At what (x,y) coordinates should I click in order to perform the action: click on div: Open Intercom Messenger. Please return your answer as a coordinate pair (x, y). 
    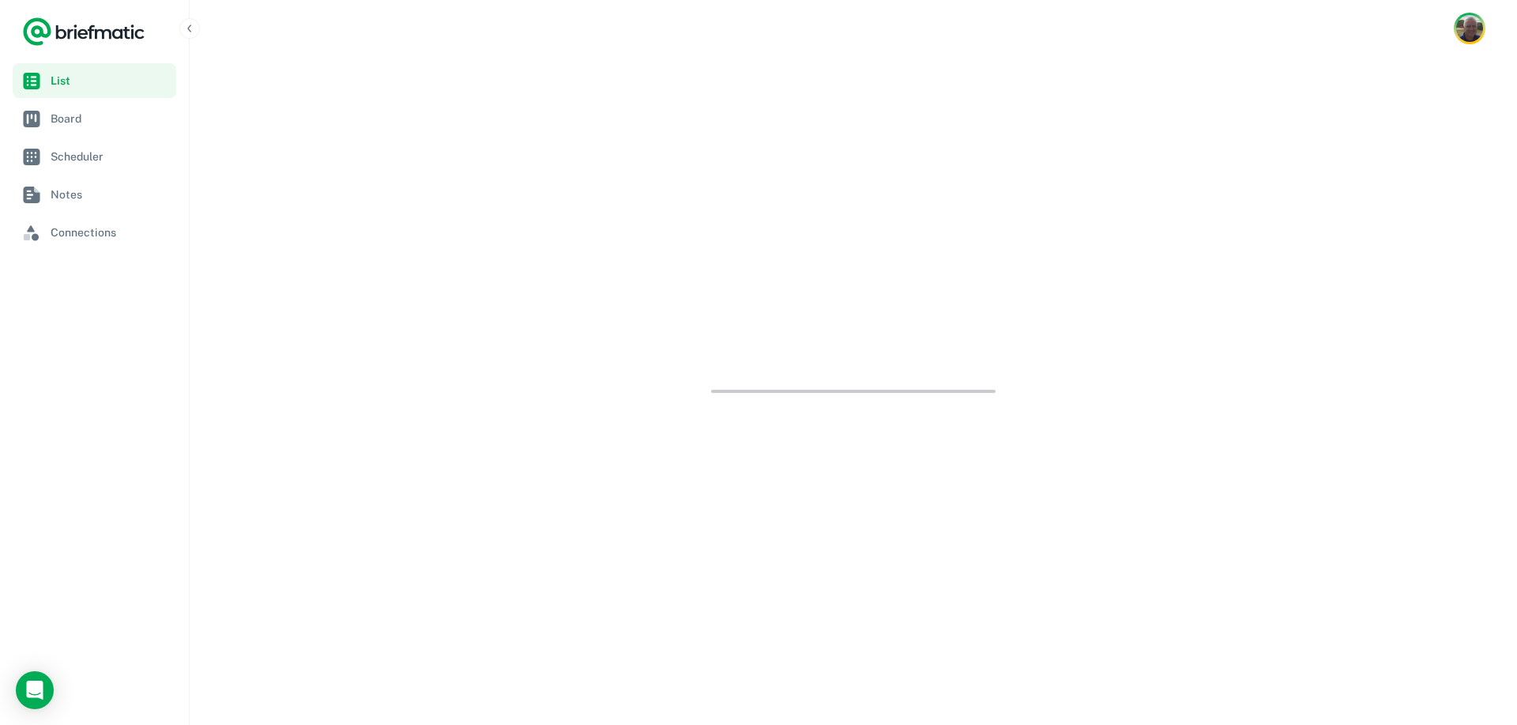
    Looking at the image, I should click on (35, 690).